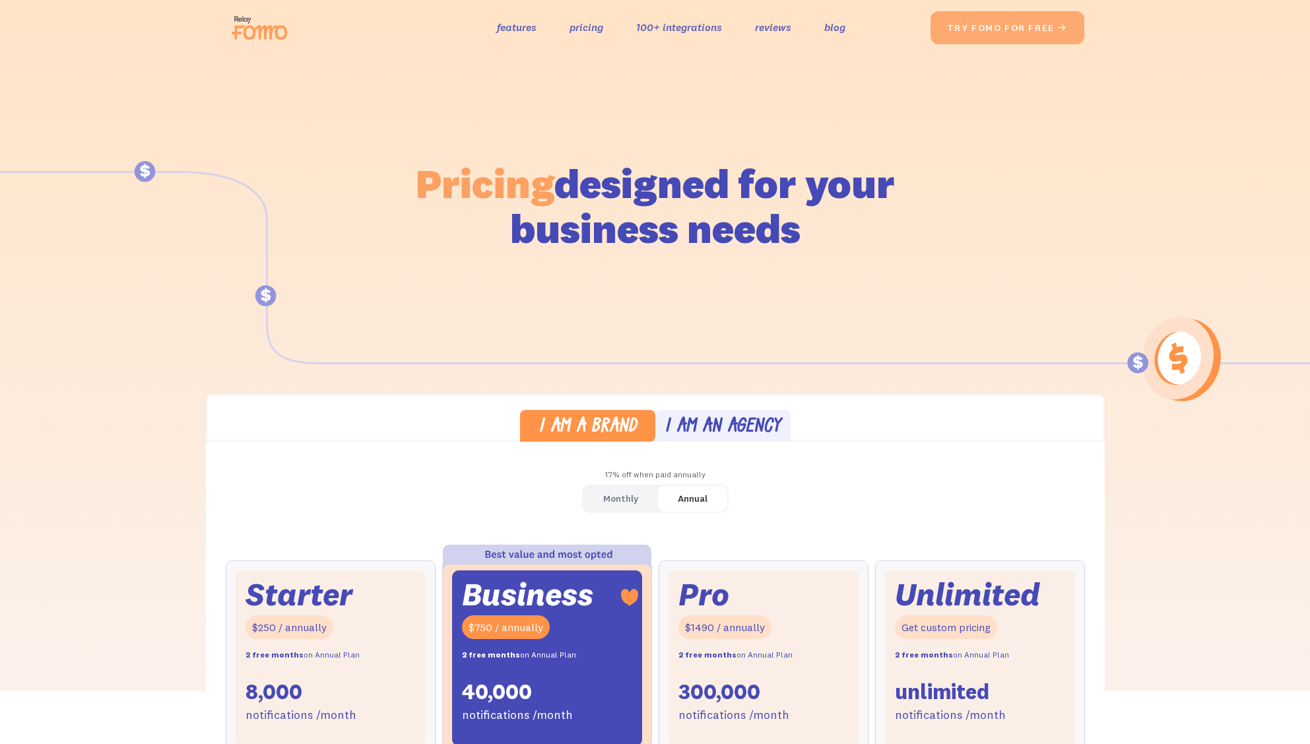 This screenshot has width=1310, height=744. Describe the element at coordinates (722, 427) in the screenshot. I see `div: I am an agency` at that location.